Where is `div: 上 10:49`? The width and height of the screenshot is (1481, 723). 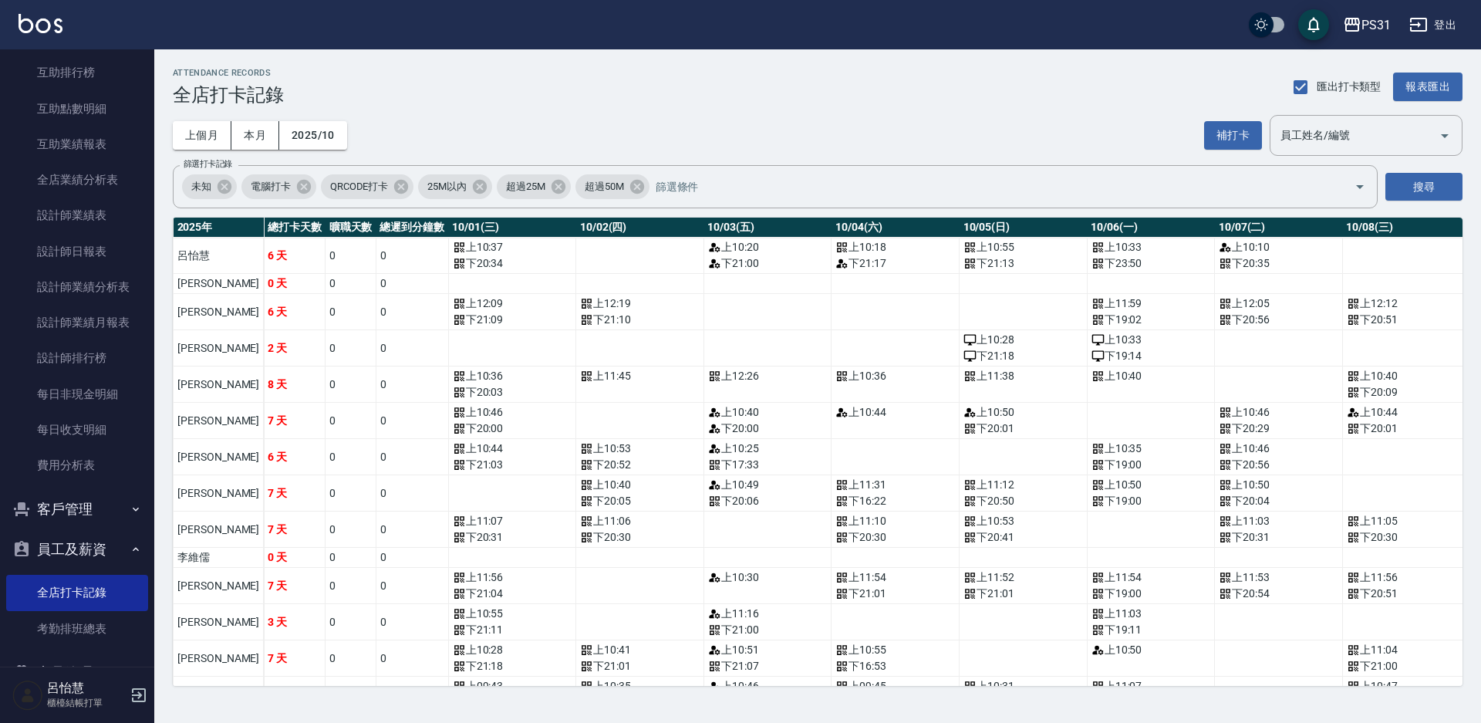 div: 上 10:49 is located at coordinates (767, 484).